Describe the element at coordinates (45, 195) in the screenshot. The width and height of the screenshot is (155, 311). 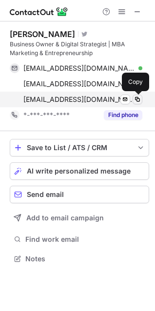
I see `span: Send email` at that location.